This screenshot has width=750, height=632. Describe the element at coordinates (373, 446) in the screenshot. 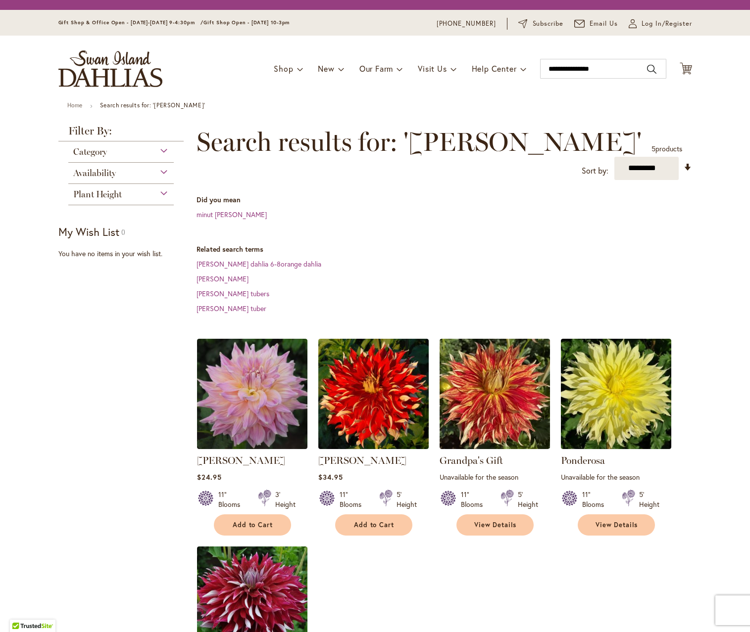

I see `a: Nick Sr` at that location.